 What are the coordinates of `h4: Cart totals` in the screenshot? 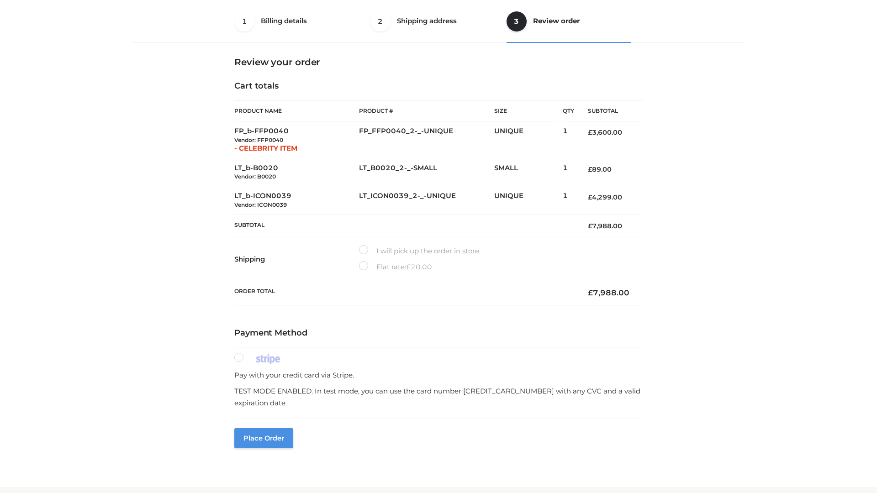 It's located at (438, 86).